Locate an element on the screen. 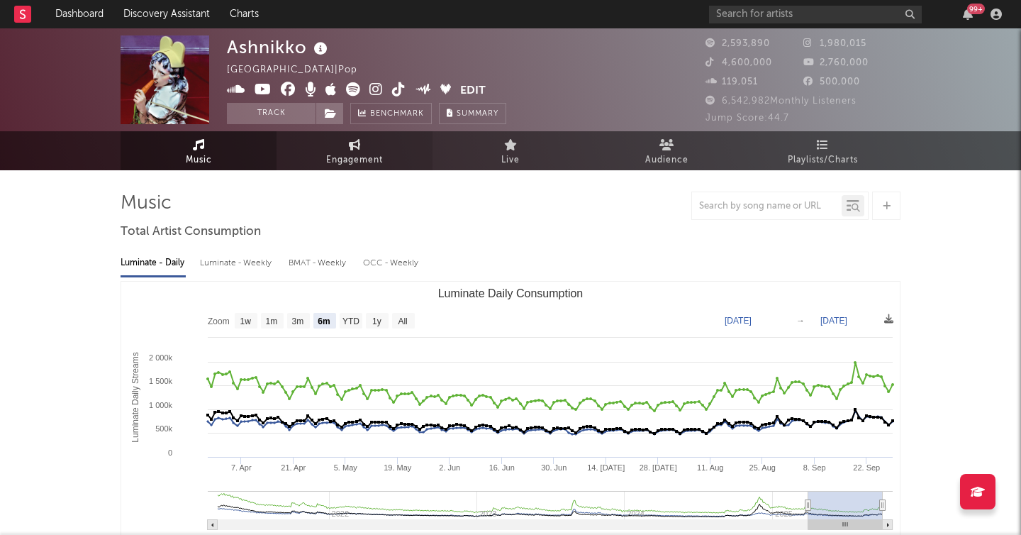  button: Edit is located at coordinates (473, 91).